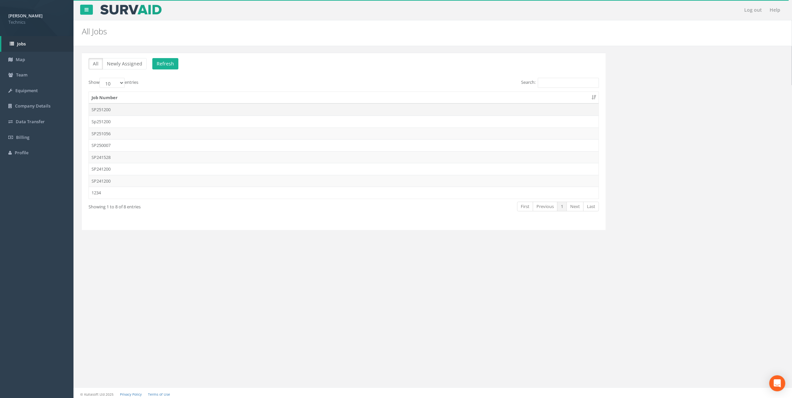 This screenshot has width=792, height=398. What do you see at coordinates (344, 145) in the screenshot?
I see `td: SP250007` at bounding box center [344, 145].